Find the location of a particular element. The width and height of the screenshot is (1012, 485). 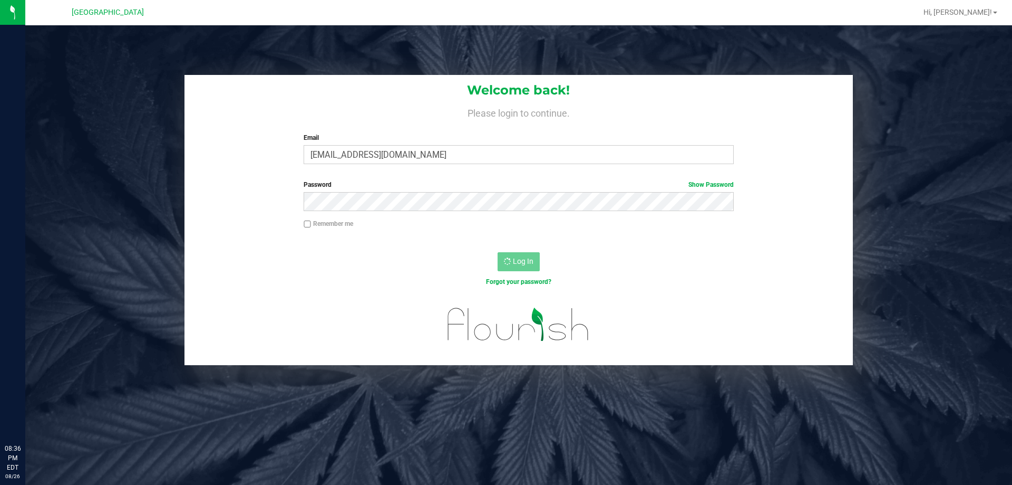

a: Show Password is located at coordinates (711, 185).